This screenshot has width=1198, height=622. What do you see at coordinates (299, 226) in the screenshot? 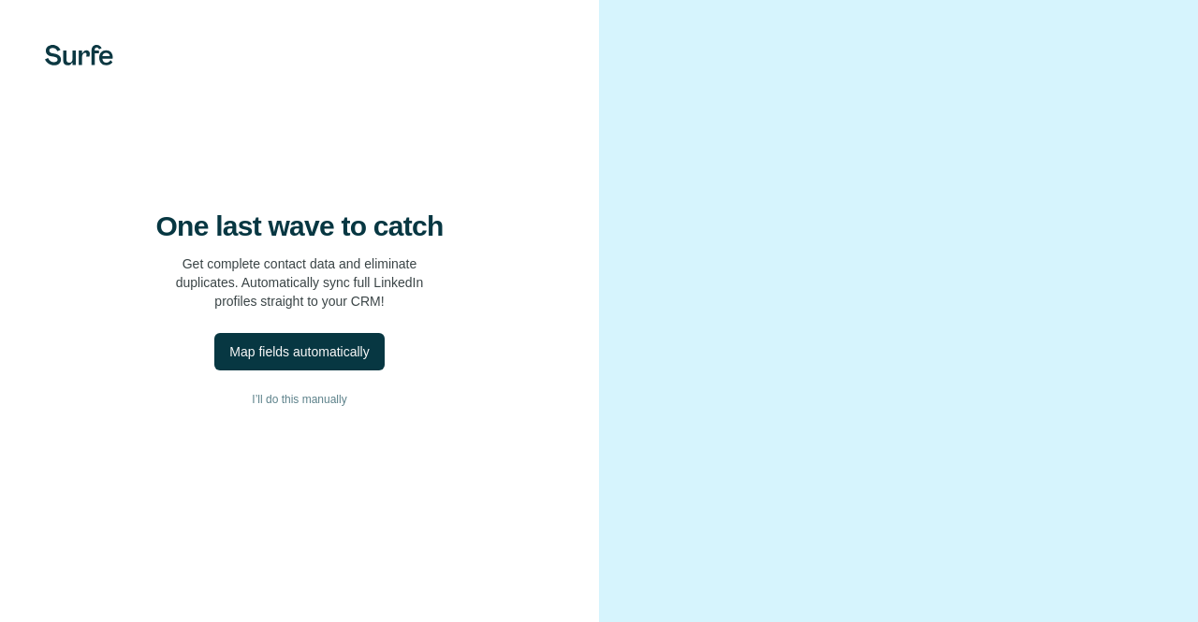
I see `h4: One last wave to catch` at bounding box center [299, 226].